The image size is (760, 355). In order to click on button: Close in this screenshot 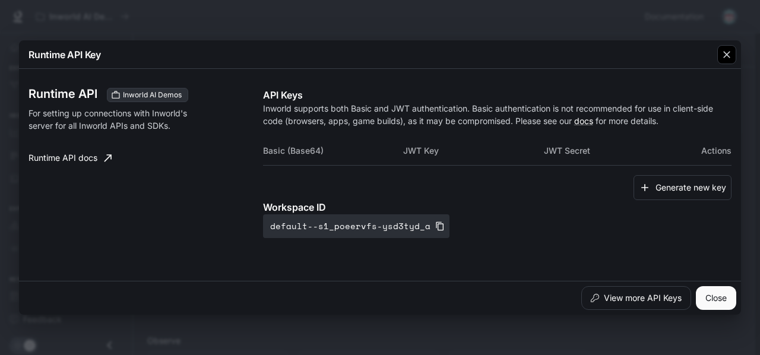, I will do `click(716, 298)`.